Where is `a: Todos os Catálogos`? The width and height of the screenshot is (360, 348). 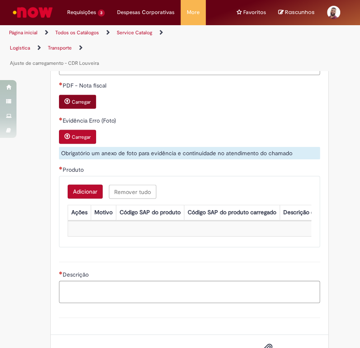 a: Todos os Catálogos is located at coordinates (77, 33).